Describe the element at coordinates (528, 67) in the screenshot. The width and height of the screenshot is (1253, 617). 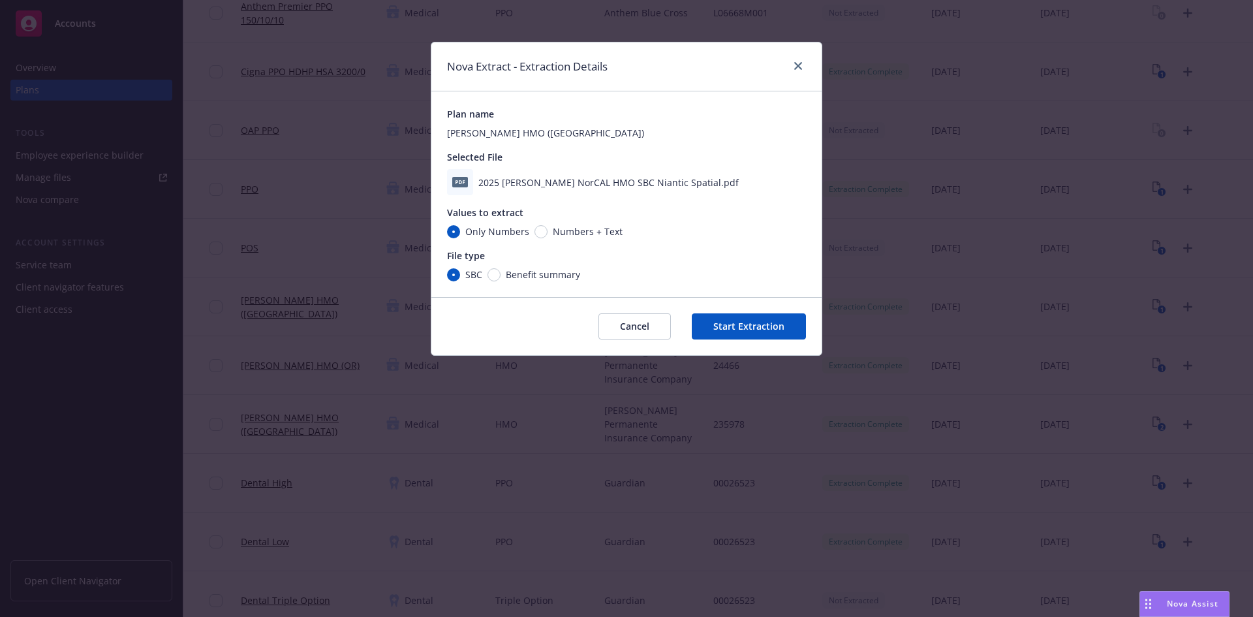
I see `h1: Nova Extract - Extraction Details` at that location.